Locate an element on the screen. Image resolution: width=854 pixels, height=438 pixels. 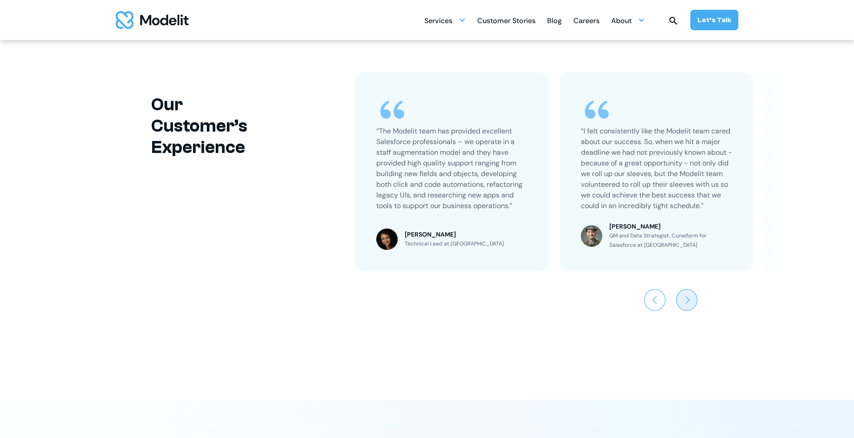
div: Let’s Talk is located at coordinates (715, 20).